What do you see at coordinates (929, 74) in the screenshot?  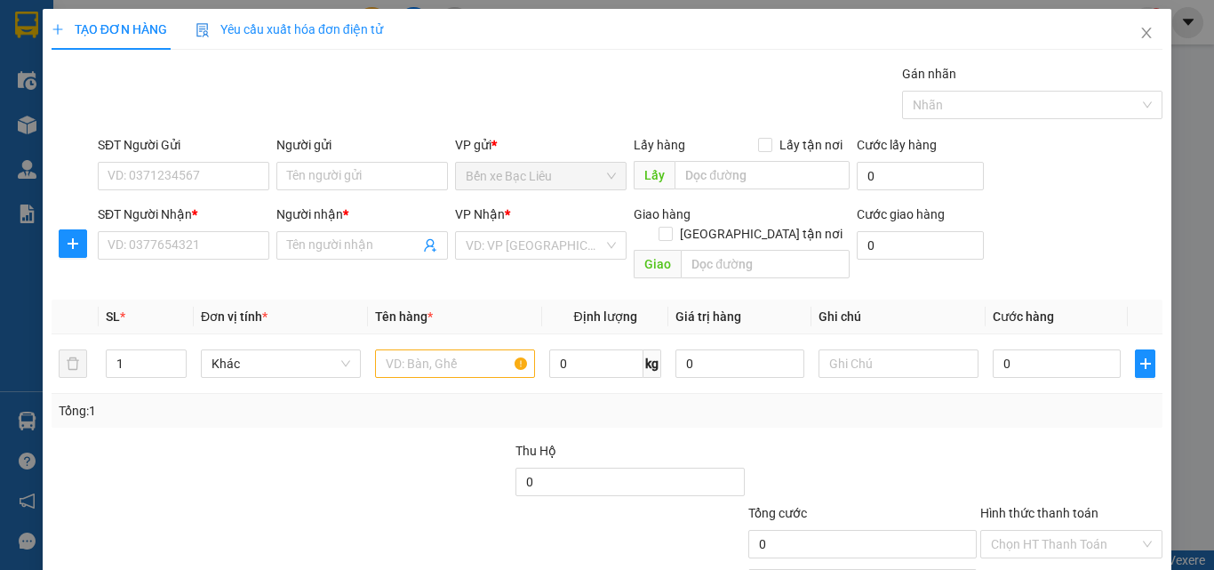 I see `label: Gán nhãn` at bounding box center [929, 74].